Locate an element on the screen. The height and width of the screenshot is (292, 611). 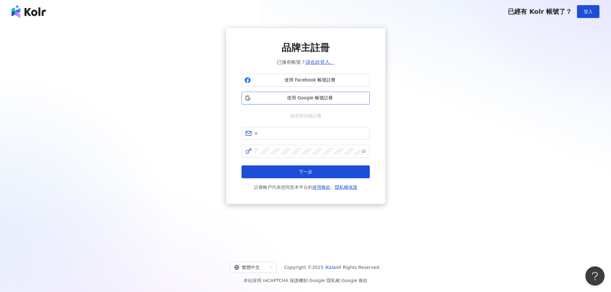
a: 隱私權保護 is located at coordinates (346, 187).